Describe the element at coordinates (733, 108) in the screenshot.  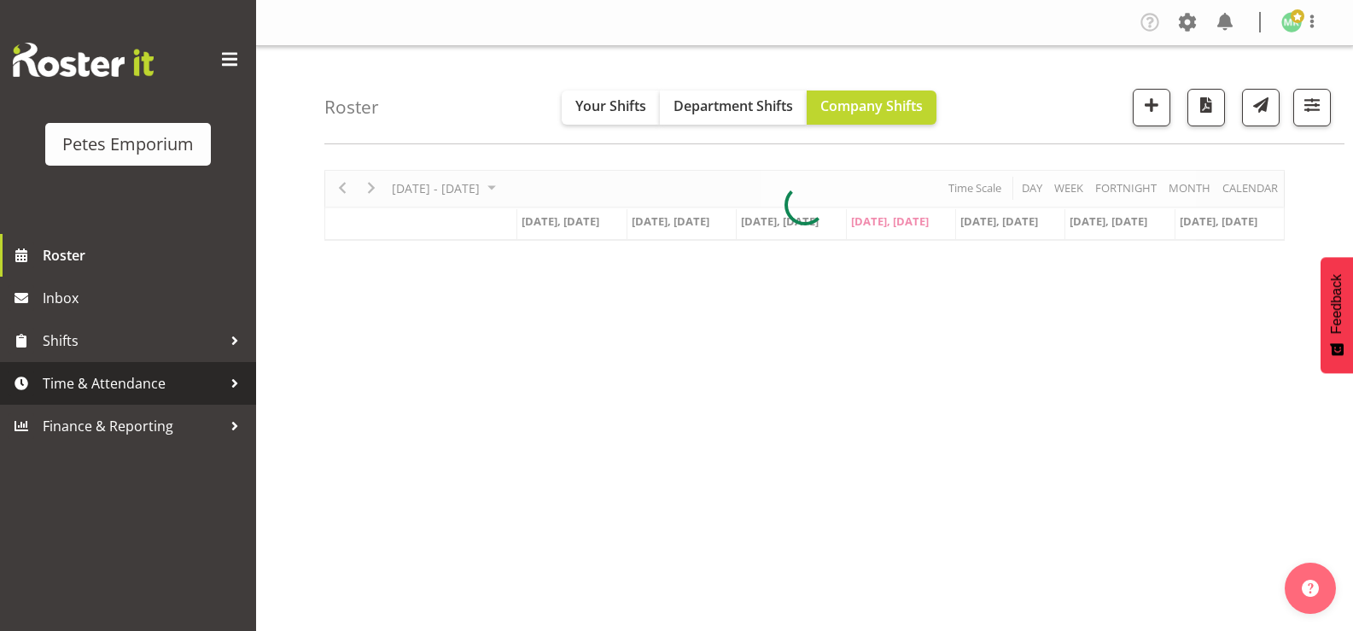
I see `button: Department Shifts` at that location.